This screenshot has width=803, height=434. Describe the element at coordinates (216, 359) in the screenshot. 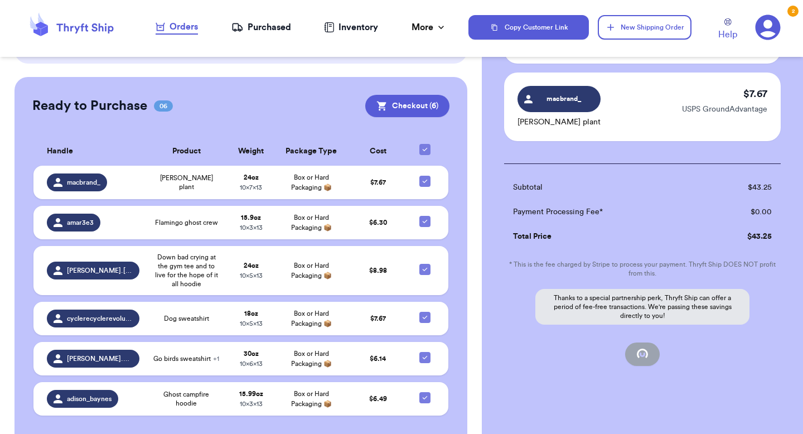

I see `span: + 1` at that location.